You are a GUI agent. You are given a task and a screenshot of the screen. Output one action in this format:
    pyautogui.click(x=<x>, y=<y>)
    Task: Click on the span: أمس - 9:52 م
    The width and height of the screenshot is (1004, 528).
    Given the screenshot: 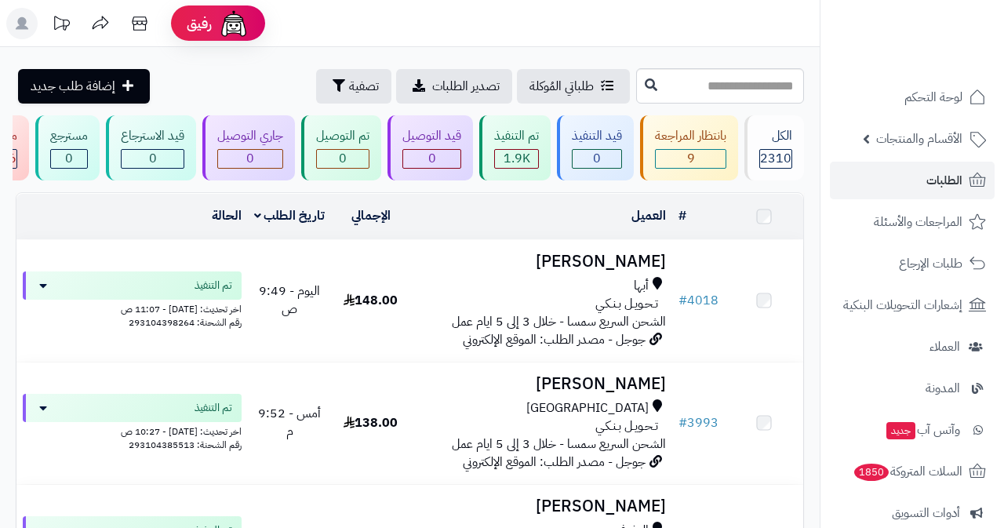 What is the action you would take?
    pyautogui.click(x=289, y=422)
    